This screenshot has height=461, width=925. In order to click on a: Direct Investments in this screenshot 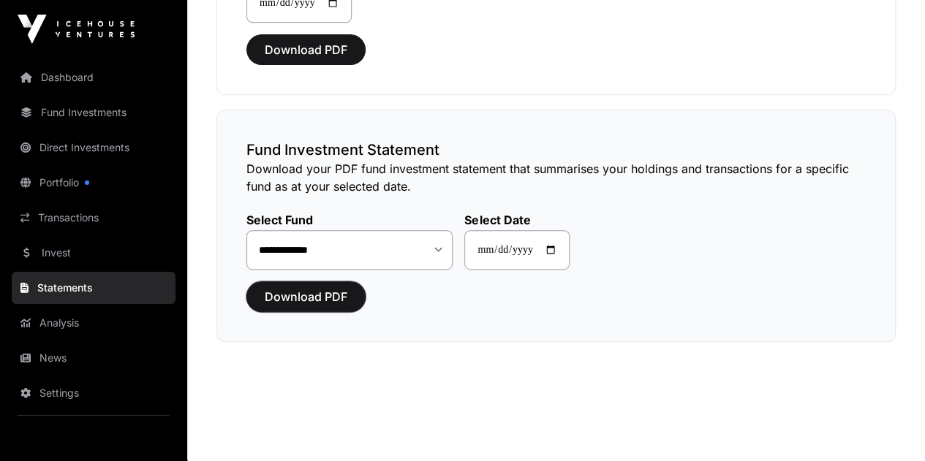, I will do `click(94, 148)`.